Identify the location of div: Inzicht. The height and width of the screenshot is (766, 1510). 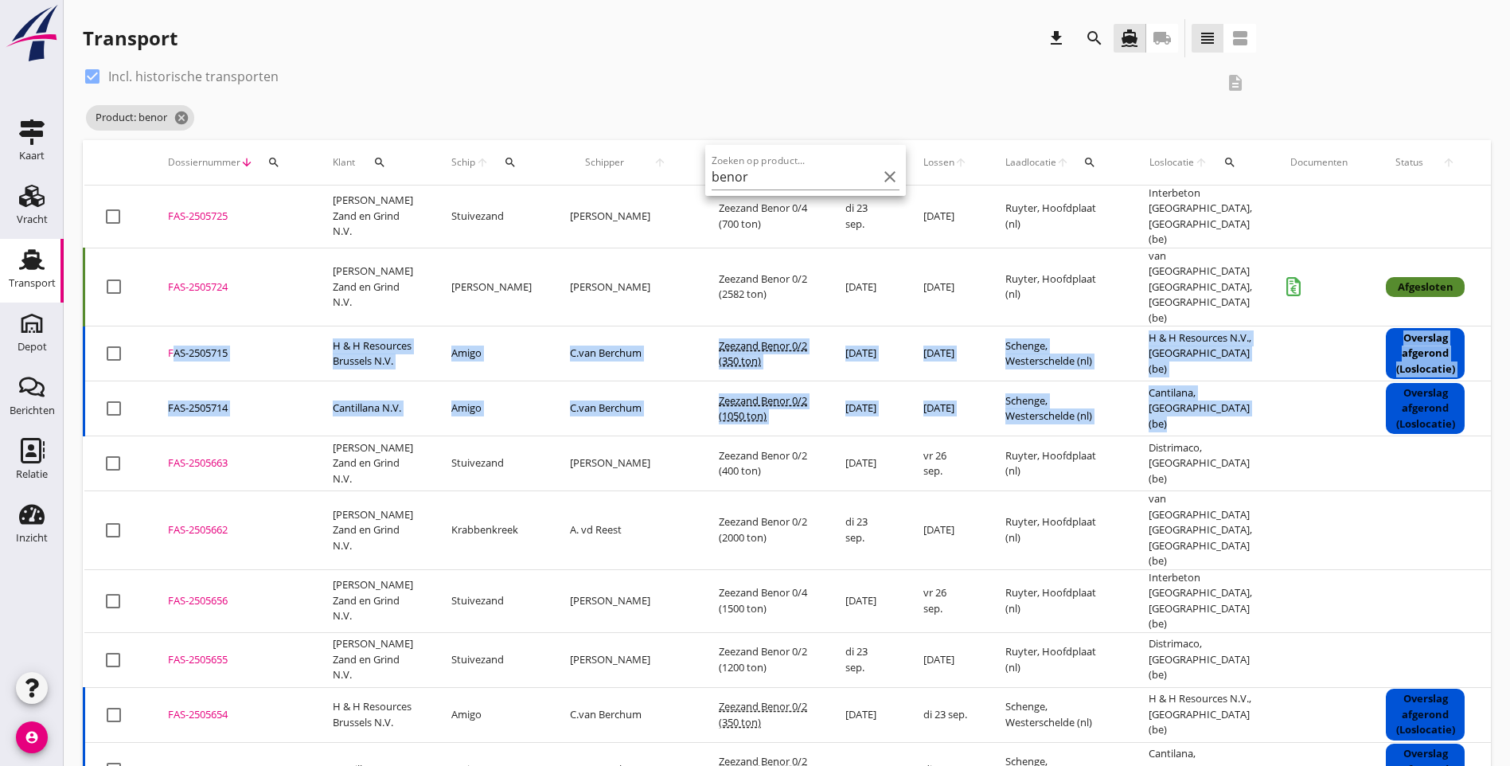
(32, 537).